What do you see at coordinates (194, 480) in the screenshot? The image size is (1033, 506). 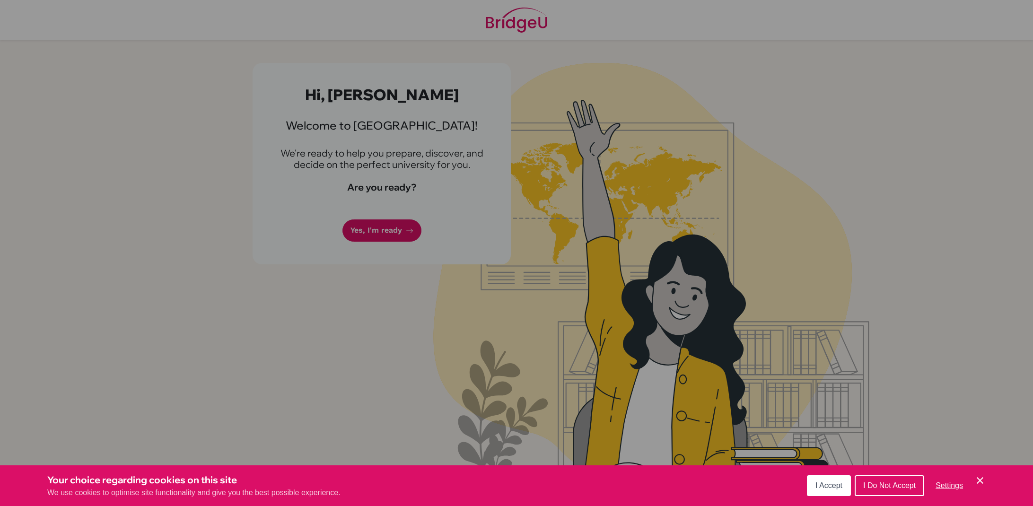 I see `h3: Your choice regarding cookies on this site` at bounding box center [194, 480].